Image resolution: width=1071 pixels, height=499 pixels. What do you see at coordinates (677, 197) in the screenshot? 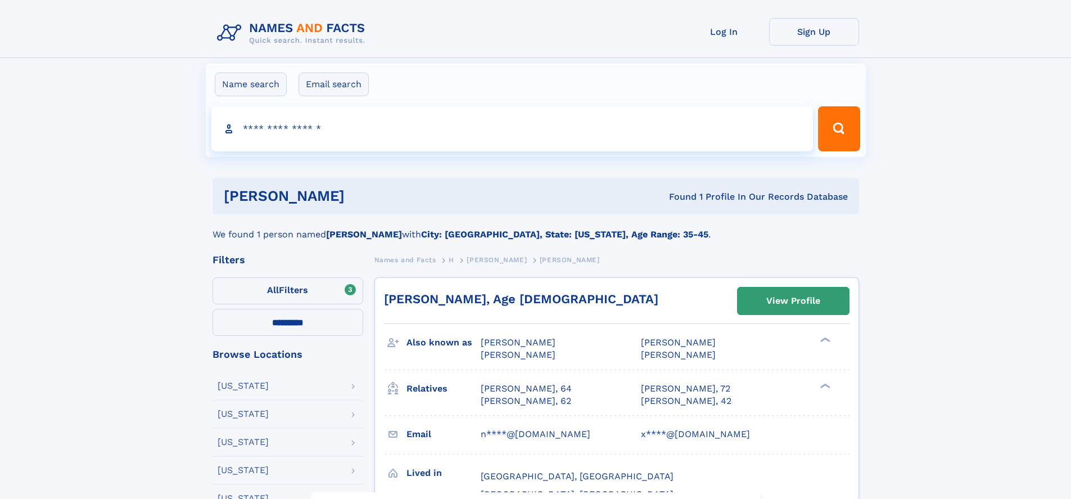
I see `div: Found 1 Profile In Our Records Database` at bounding box center [677, 197].